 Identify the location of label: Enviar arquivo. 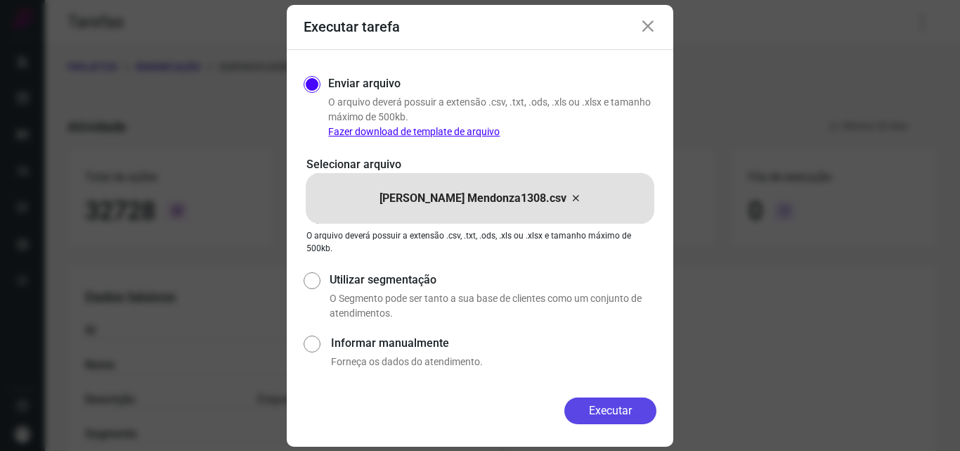
(364, 84).